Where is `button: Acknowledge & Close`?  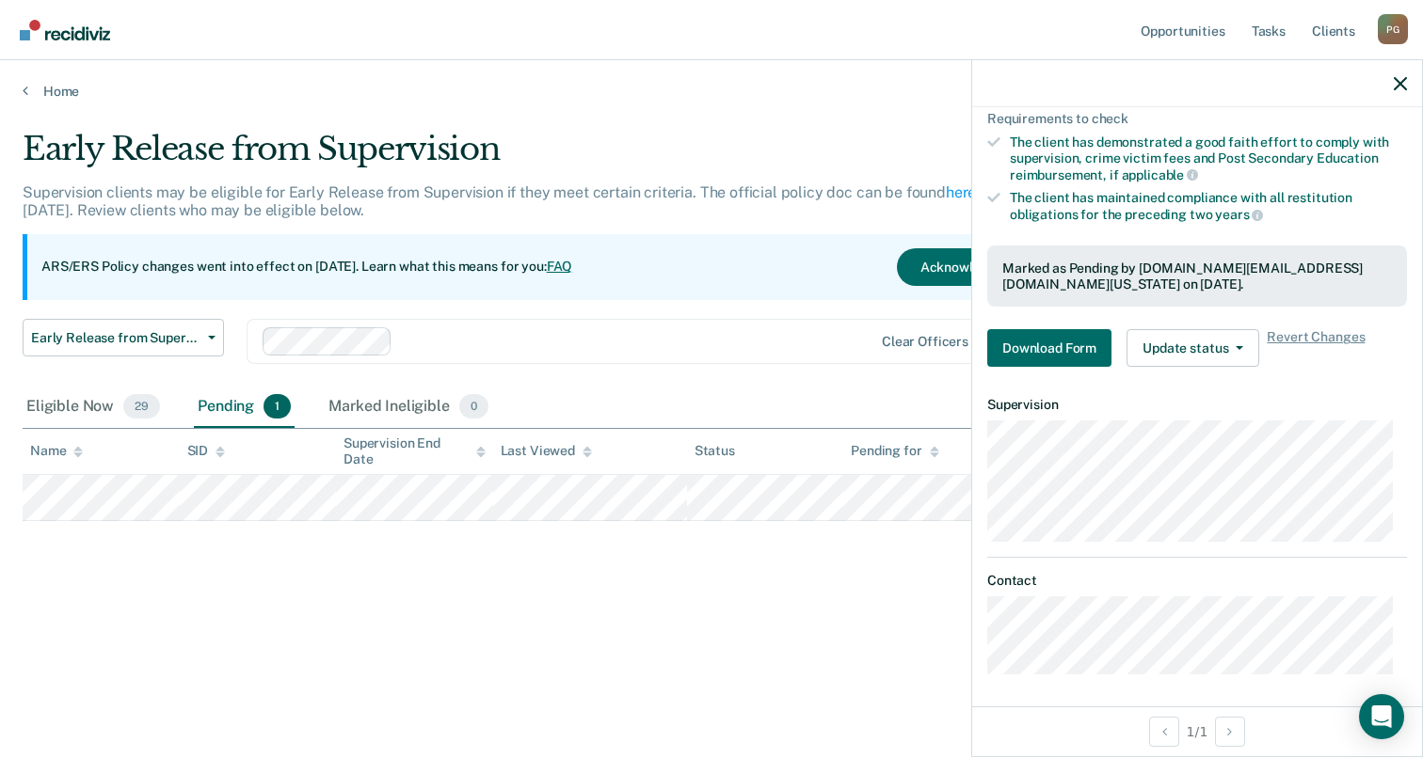 button: Acknowledge & Close is located at coordinates (986, 267).